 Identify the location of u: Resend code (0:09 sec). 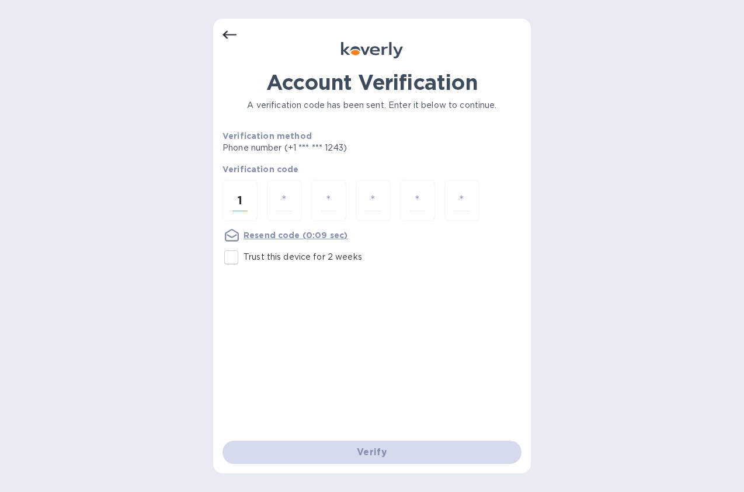
(295, 235).